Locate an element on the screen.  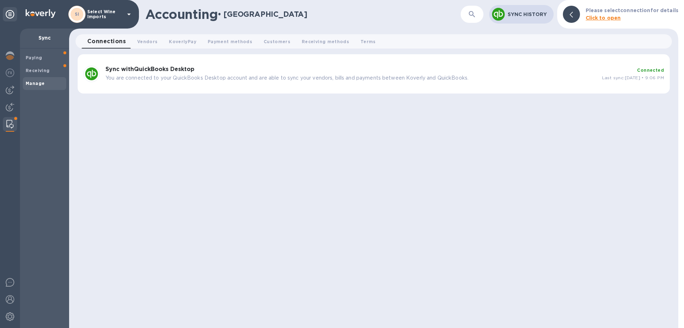
b: SI is located at coordinates (77, 14).